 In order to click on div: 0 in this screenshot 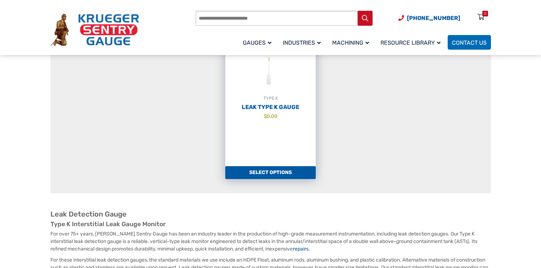, I will do `click(485, 14)`.